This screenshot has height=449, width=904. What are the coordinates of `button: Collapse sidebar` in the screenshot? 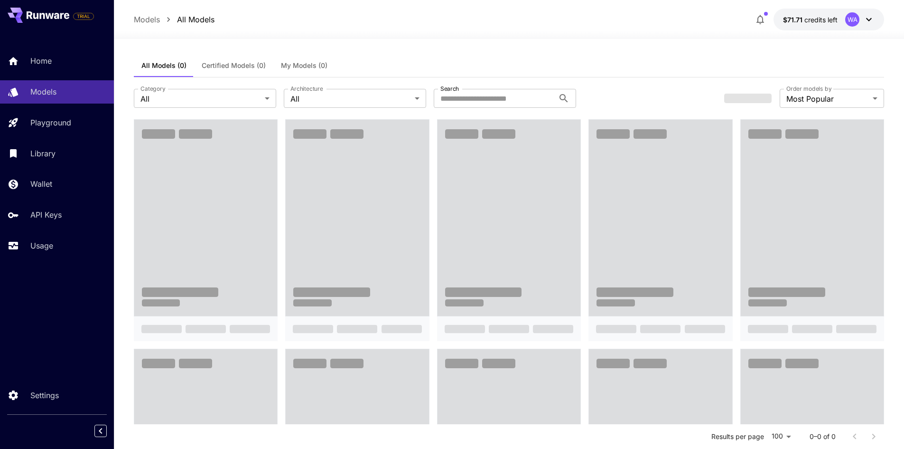 It's located at (101, 430).